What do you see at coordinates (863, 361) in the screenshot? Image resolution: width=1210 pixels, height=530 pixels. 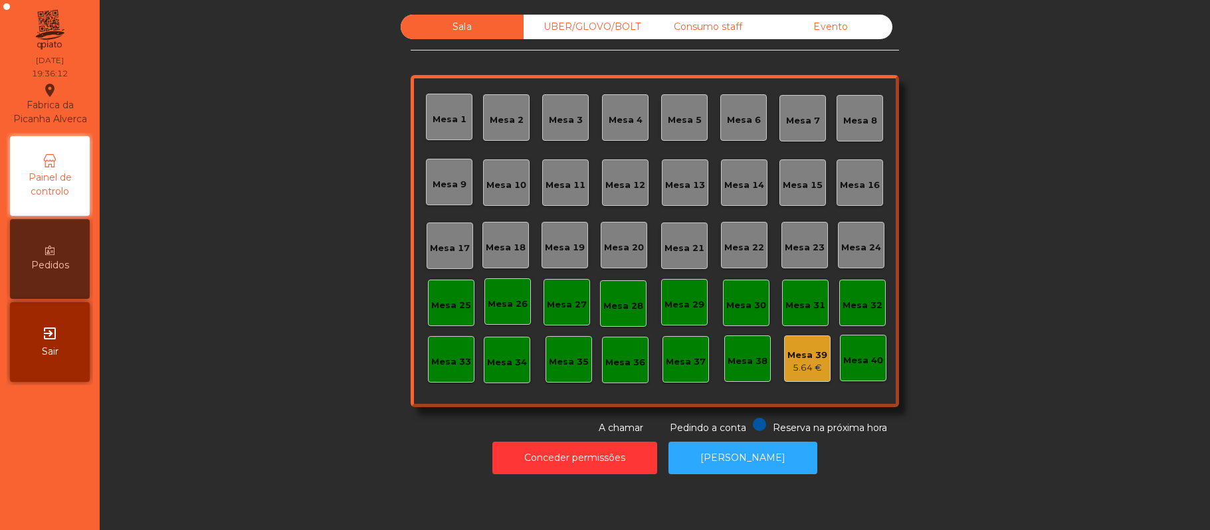 I see `div: Mesa 40` at bounding box center [863, 361].